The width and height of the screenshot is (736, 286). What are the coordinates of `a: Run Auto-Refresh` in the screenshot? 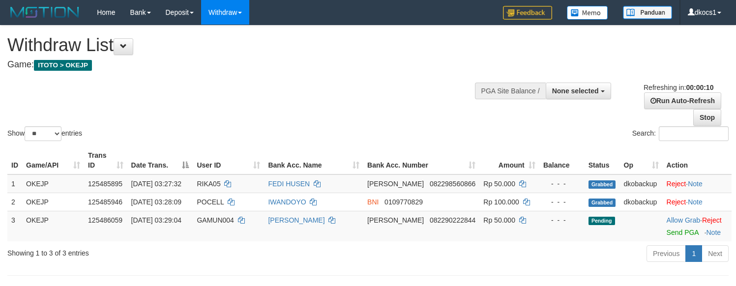 It's located at (682, 101).